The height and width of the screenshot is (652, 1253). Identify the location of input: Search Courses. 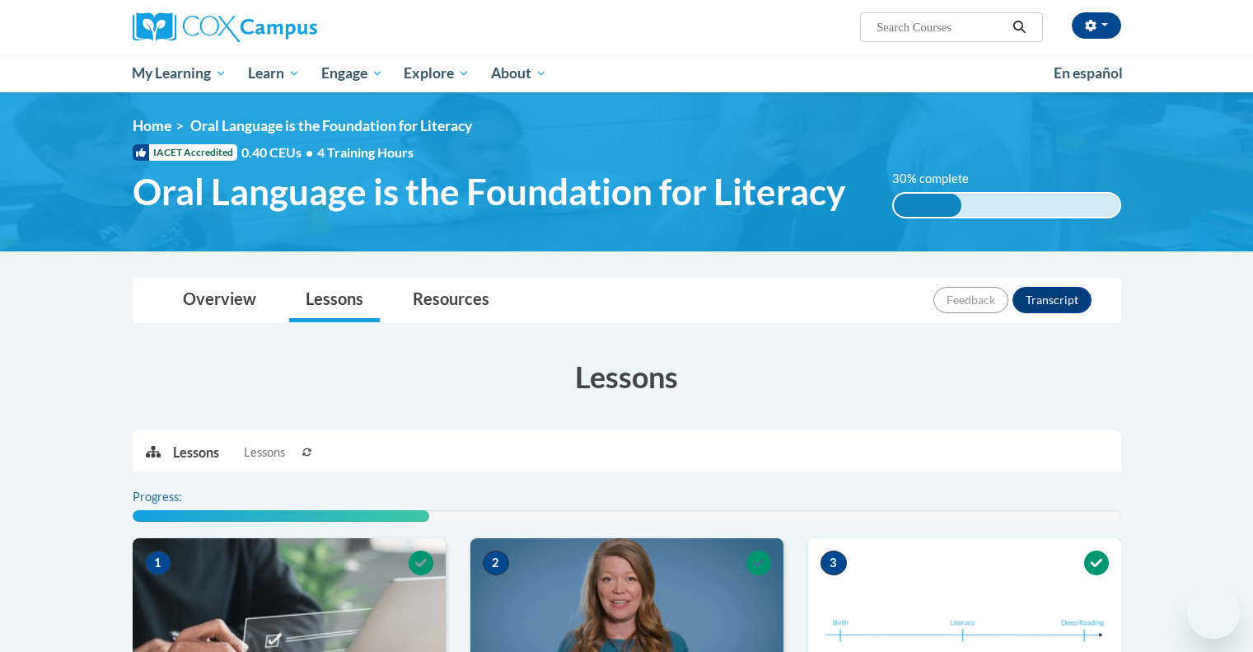
(941, 27).